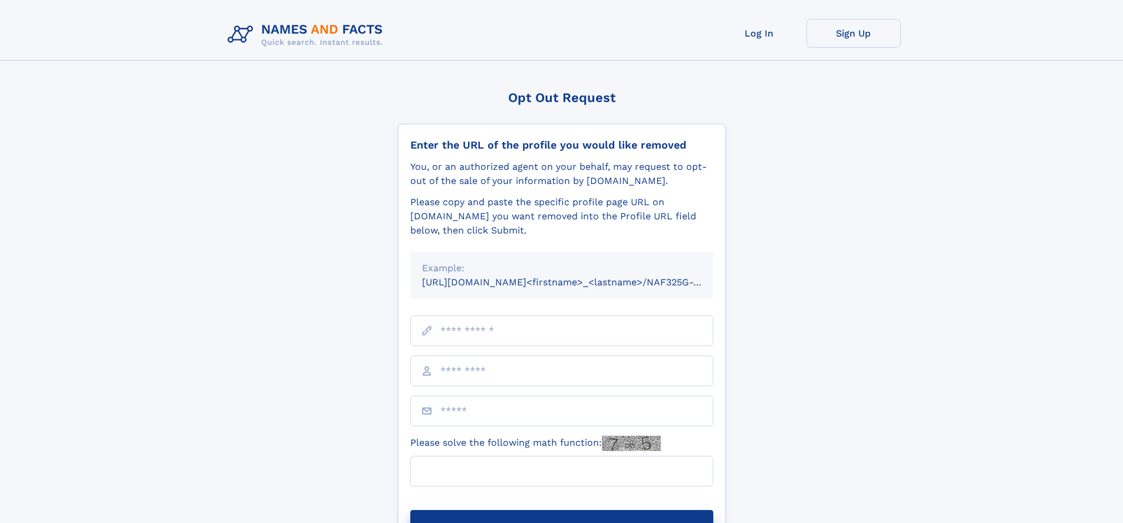 This screenshot has width=1123, height=523. Describe the element at coordinates (562, 268) in the screenshot. I see `div: Example:` at that location.